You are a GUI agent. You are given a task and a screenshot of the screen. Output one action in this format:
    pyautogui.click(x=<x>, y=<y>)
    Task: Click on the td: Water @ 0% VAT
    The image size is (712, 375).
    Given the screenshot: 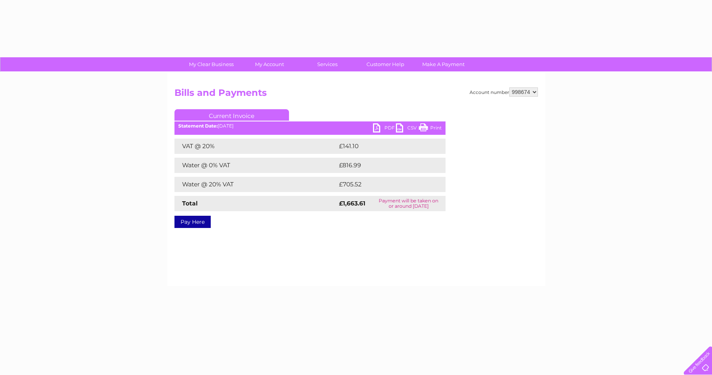 What is the action you would take?
    pyautogui.click(x=256, y=165)
    